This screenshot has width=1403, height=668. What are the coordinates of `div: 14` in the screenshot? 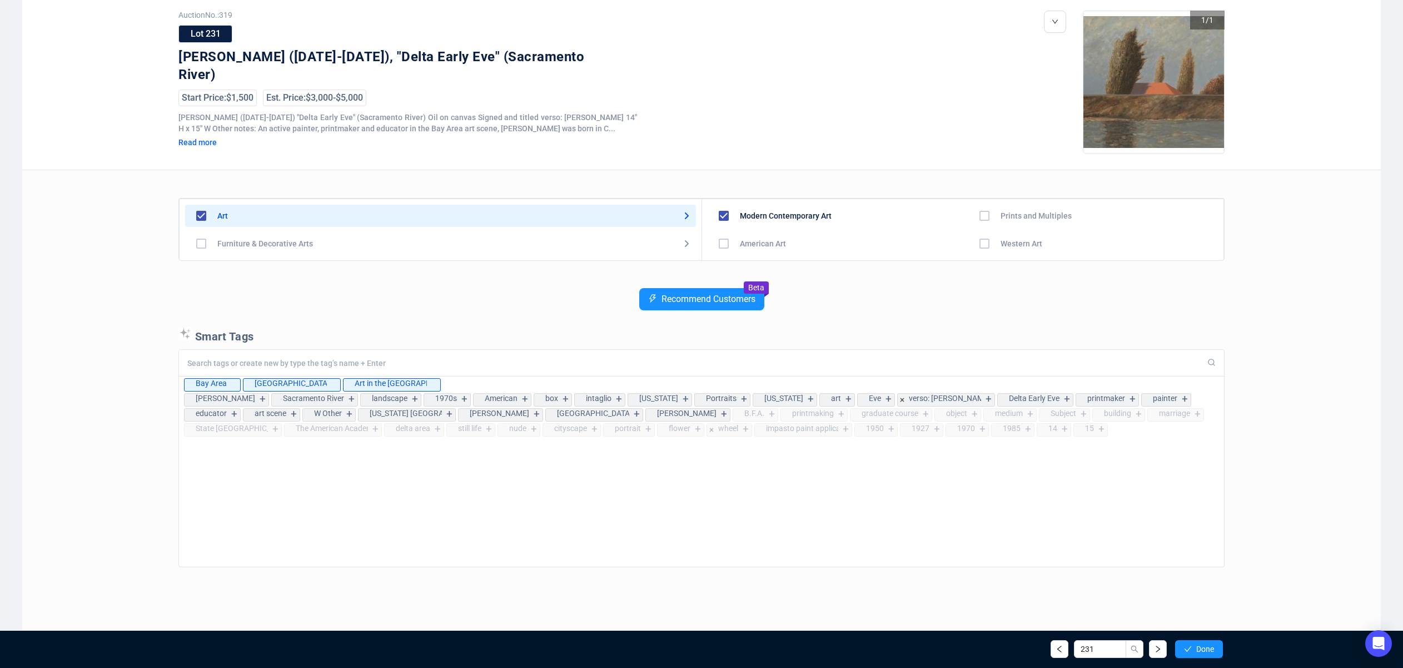 It's located at (1053, 428).